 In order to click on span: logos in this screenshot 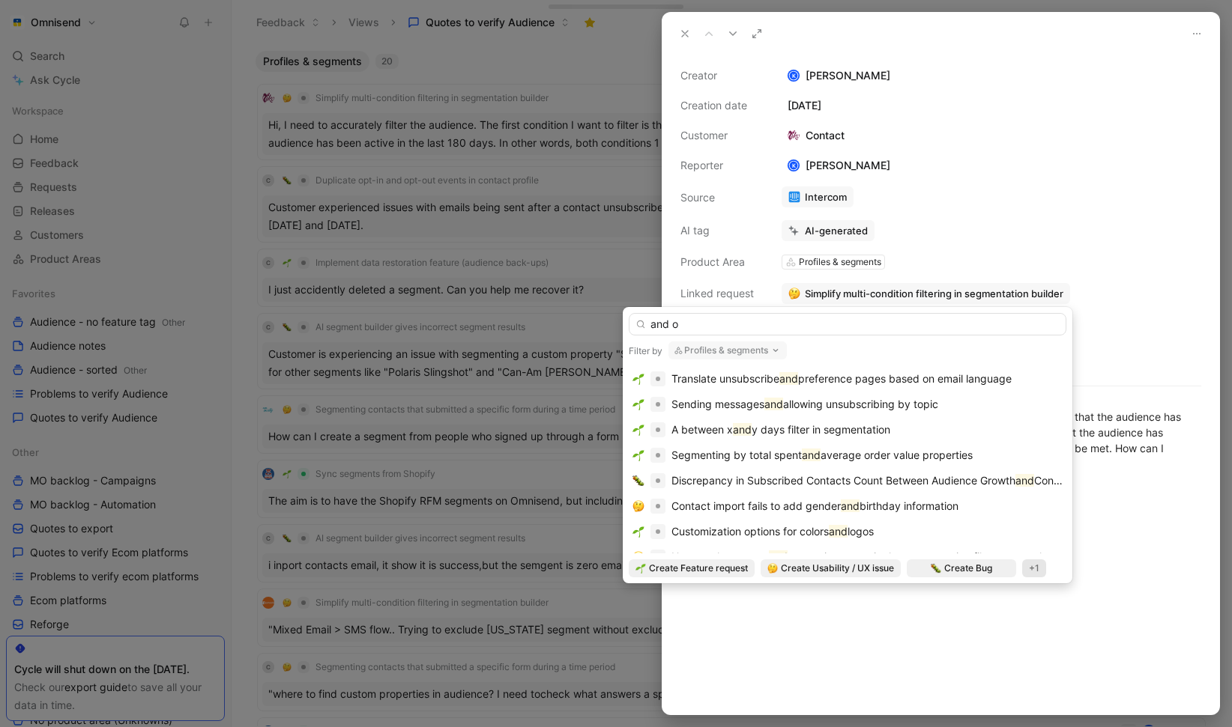, I will do `click(860, 531)`.